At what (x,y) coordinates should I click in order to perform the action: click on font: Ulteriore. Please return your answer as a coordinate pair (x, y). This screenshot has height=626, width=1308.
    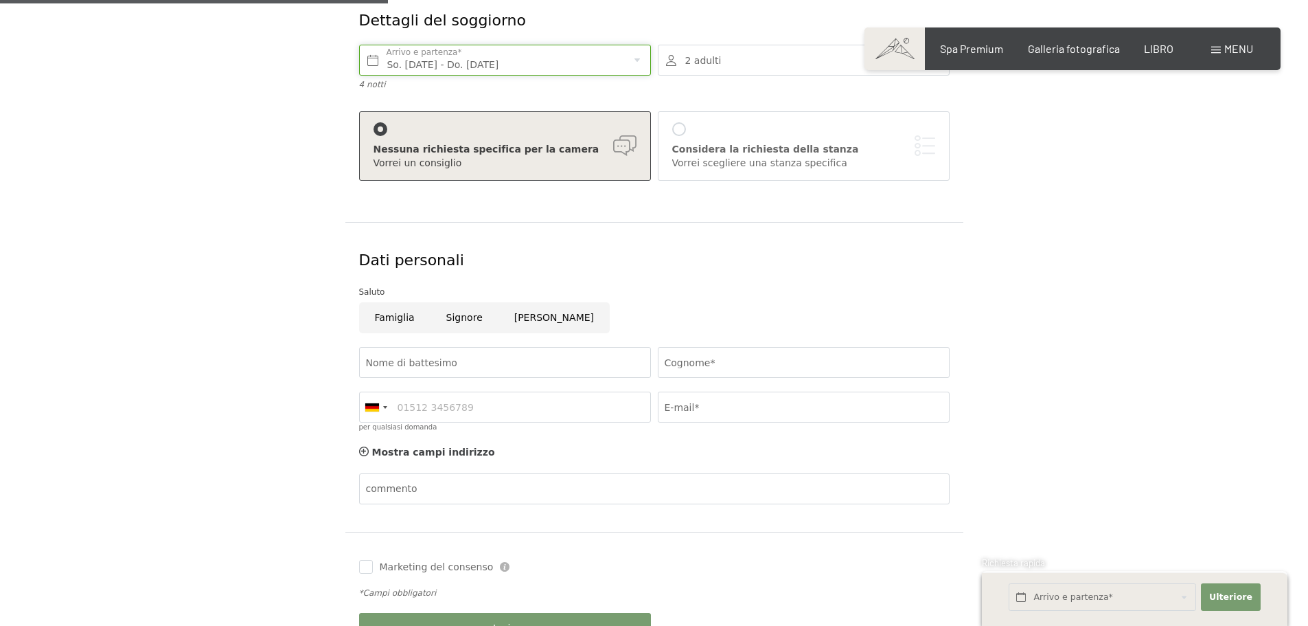
    Looking at the image, I should click on (1231, 596).